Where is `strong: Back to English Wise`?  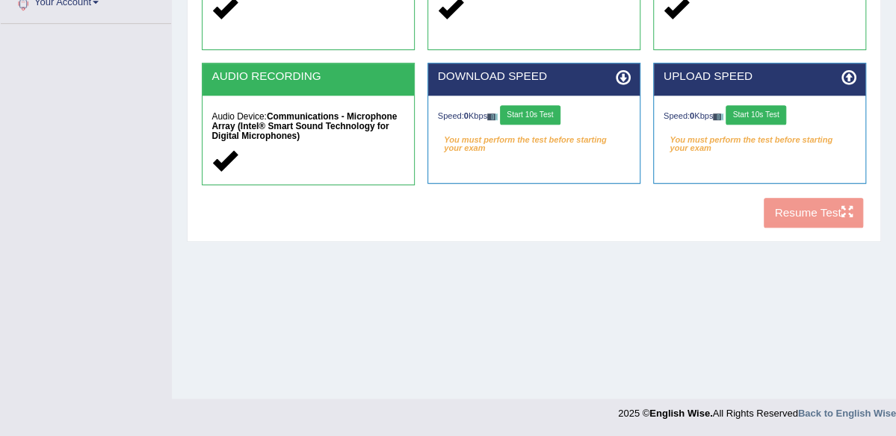 strong: Back to English Wise is located at coordinates (846, 413).